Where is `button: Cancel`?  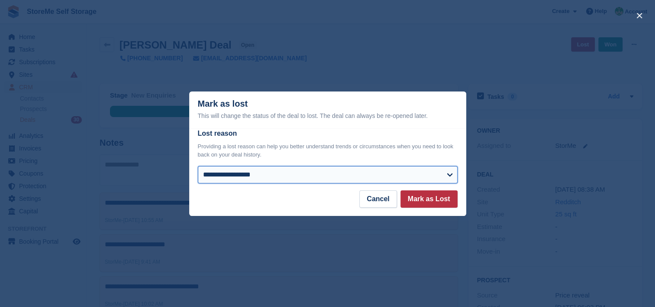 button: Cancel is located at coordinates (378, 199).